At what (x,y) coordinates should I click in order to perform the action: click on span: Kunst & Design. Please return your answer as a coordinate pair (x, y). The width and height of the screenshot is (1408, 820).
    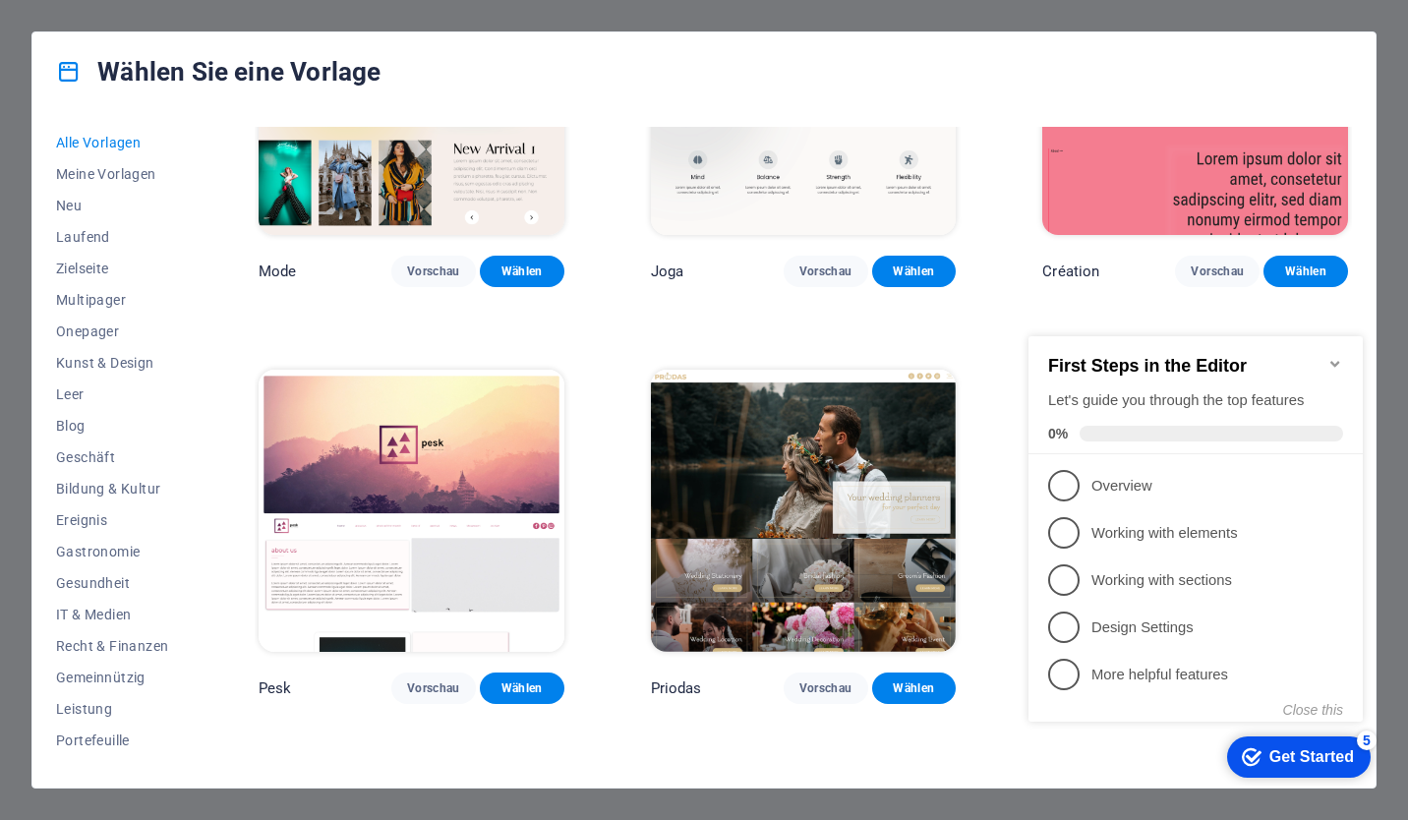
    Looking at the image, I should click on (114, 363).